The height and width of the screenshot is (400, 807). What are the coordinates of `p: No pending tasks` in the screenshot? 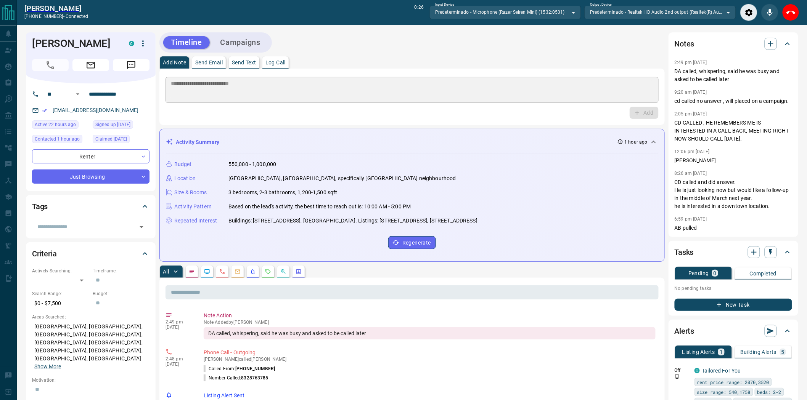 It's located at (733, 289).